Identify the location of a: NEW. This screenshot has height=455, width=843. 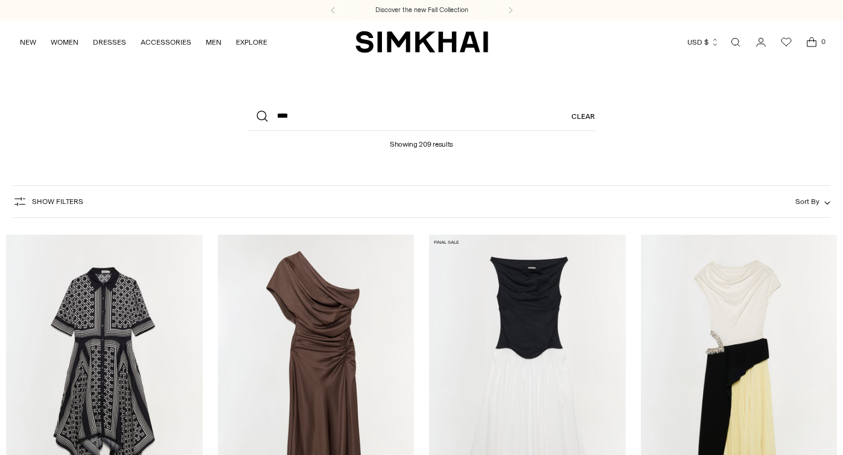
(28, 42).